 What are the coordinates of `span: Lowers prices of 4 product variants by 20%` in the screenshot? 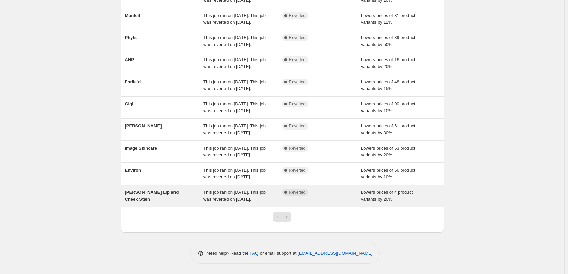 It's located at (387, 196).